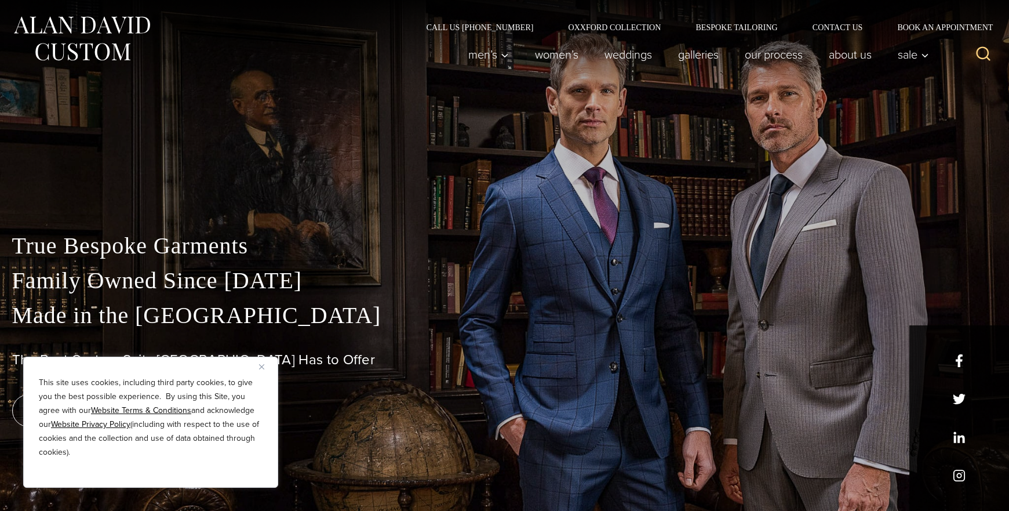 This screenshot has width=1009, height=511. I want to click on p: This site uses cookies, including third party cookies, to give you the best possible experience. ..., so click(151, 417).